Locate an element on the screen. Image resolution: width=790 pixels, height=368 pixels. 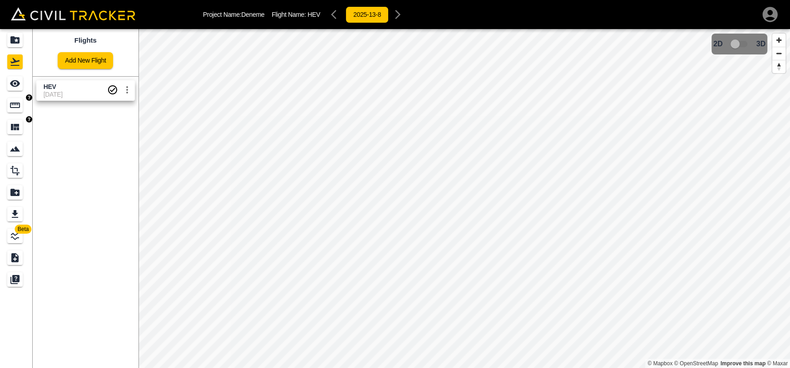
a: Maxar is located at coordinates (777, 364).